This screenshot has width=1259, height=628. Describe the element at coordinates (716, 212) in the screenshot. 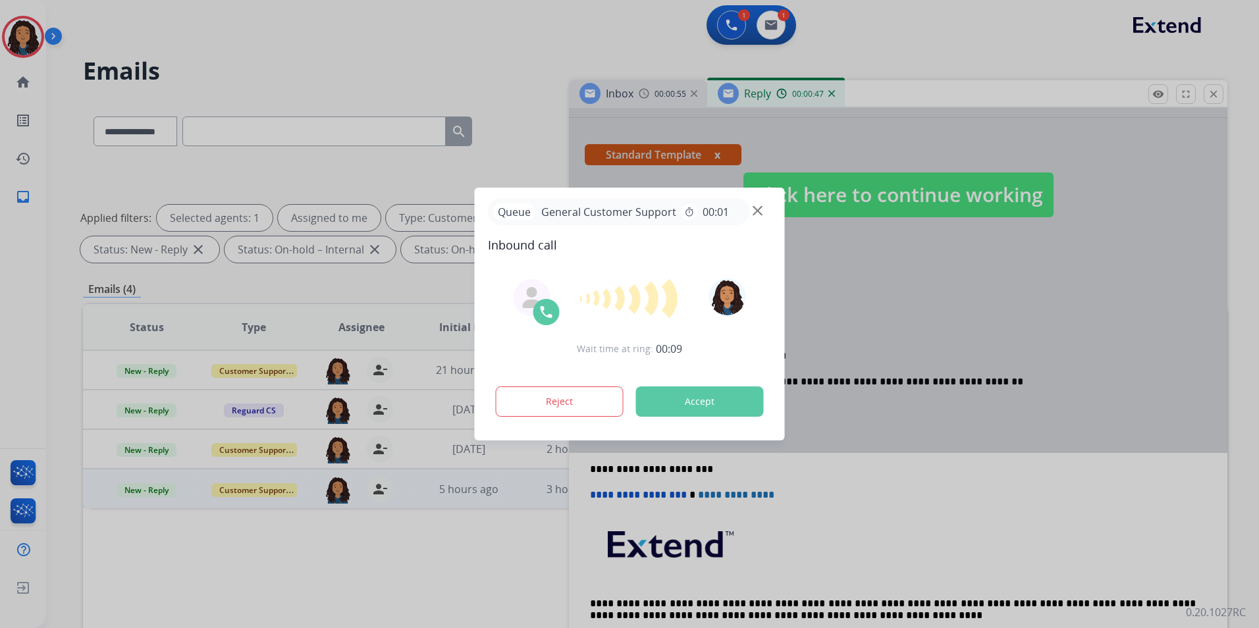

I see `span: 00:01` at that location.